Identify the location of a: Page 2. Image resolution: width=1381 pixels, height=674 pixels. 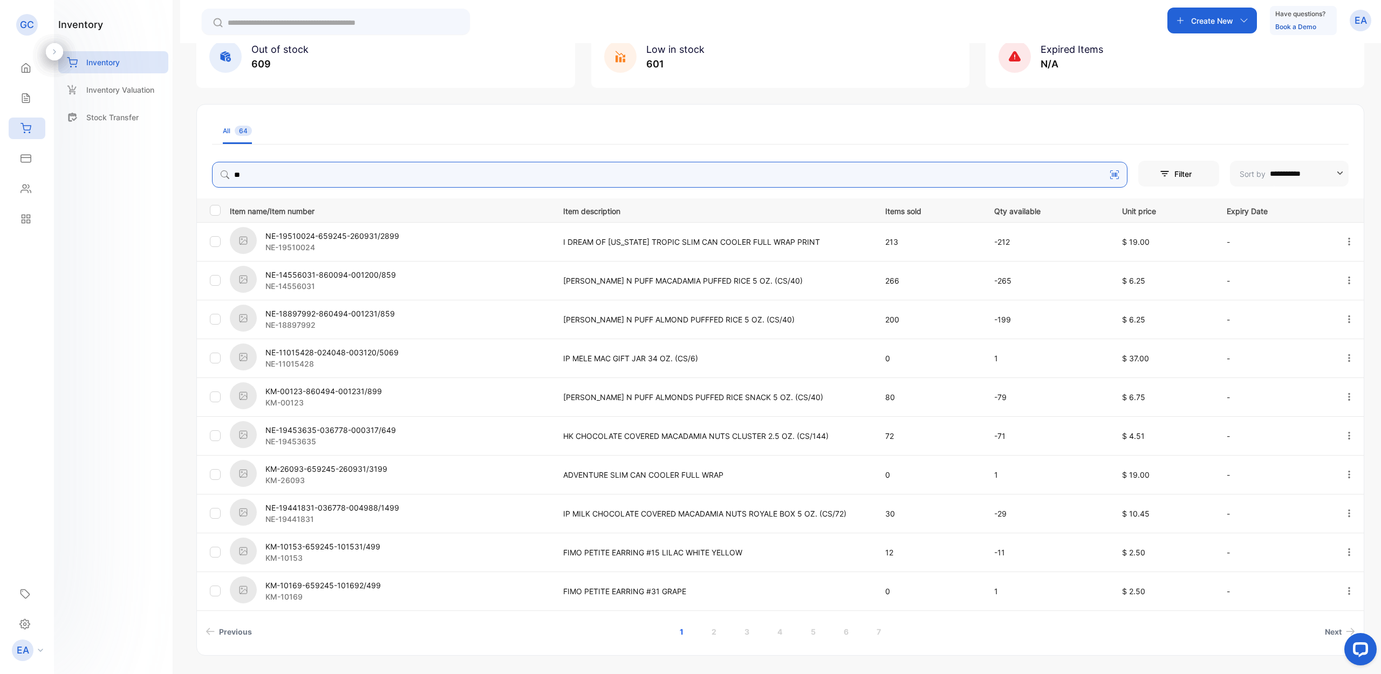
(714, 632).